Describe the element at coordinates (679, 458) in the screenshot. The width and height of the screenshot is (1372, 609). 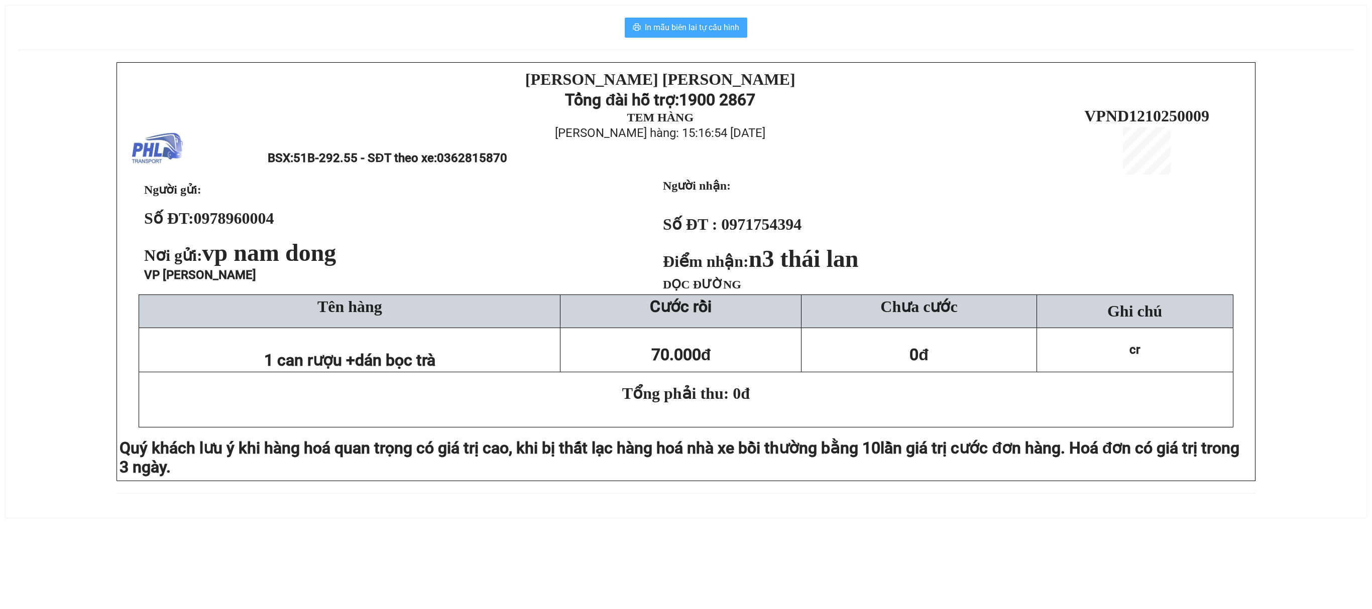
I see `span: lần giá trị cước đơn hàng. Hoá đơn có giá trị trong 3 ngày.` at that location.